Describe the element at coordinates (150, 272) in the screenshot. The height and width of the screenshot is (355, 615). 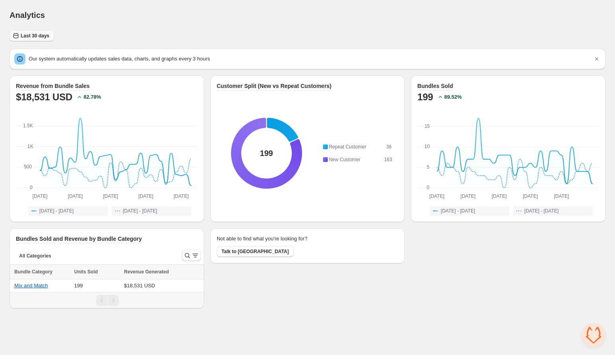
I see `button: Revenue Generated` at that location.